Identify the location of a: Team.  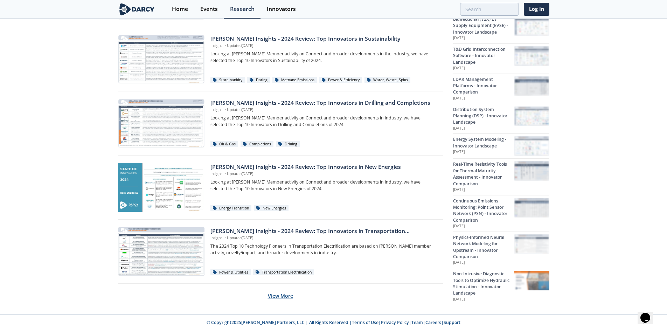
(417, 322).